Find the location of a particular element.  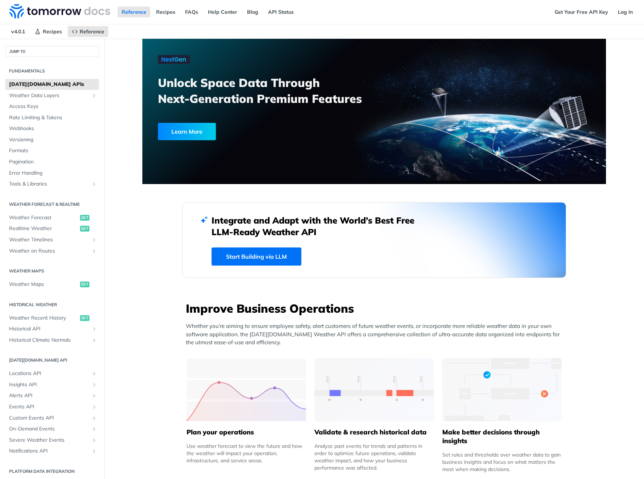

button: Show subpages for Weather on Routes is located at coordinates (94, 251).